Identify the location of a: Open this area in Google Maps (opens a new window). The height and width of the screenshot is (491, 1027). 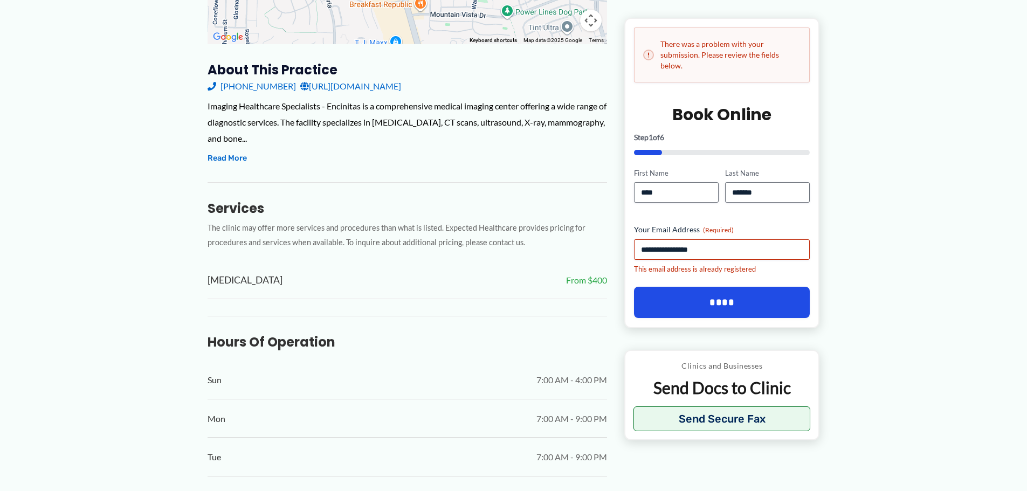
(228, 37).